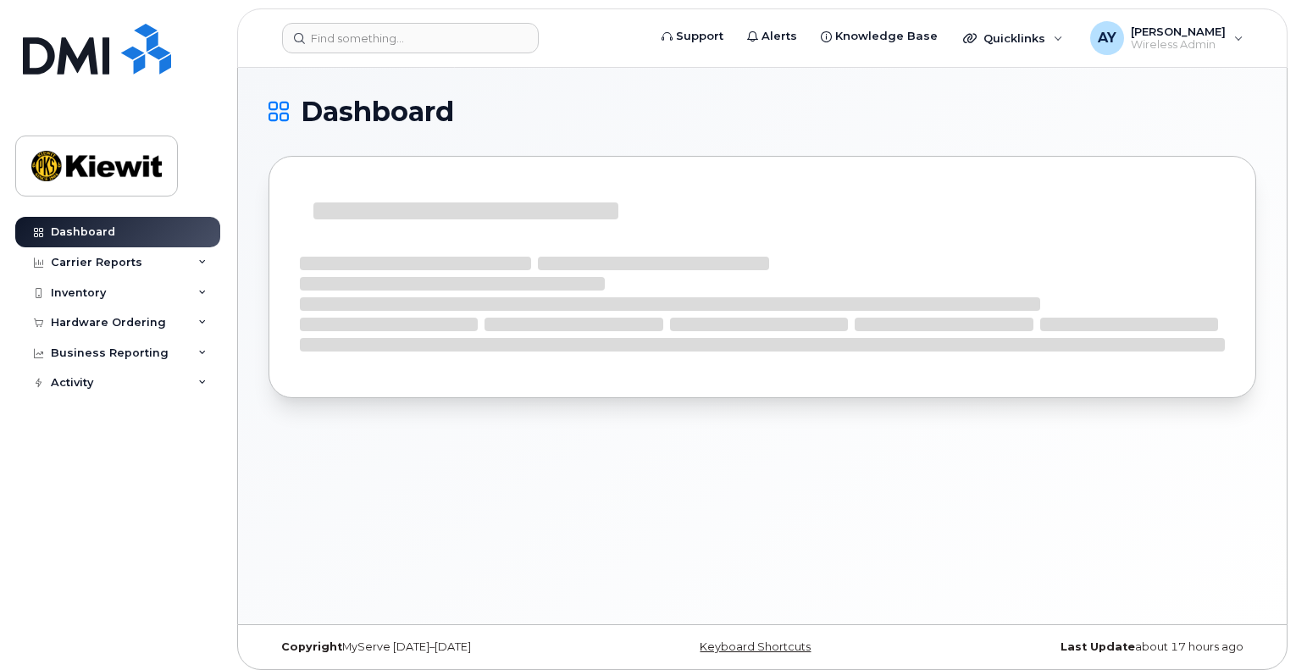 This screenshot has width=1296, height=670. Describe the element at coordinates (377, 112) in the screenshot. I see `span: Dashboard` at that location.